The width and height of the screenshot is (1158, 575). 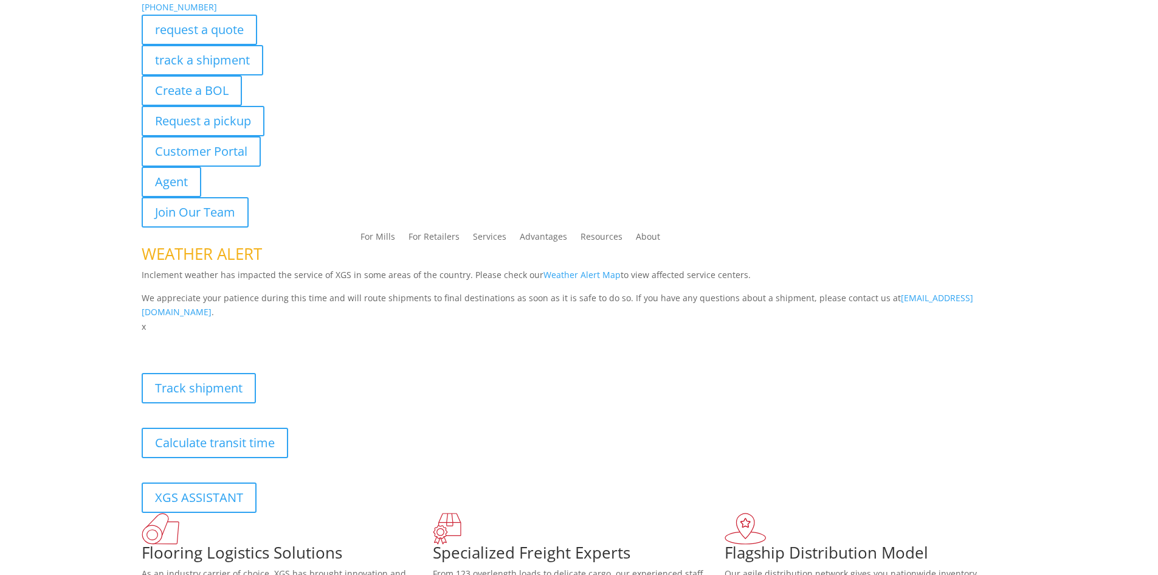 I want to click on a: XGS ASSISTANT, so click(x=199, y=497).